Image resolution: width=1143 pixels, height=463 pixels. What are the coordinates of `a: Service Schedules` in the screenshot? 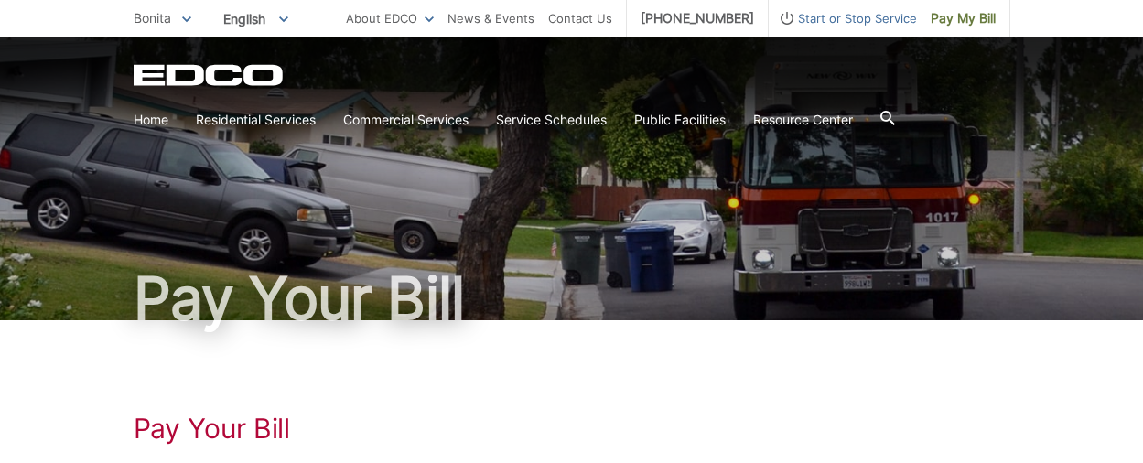 It's located at (551, 120).